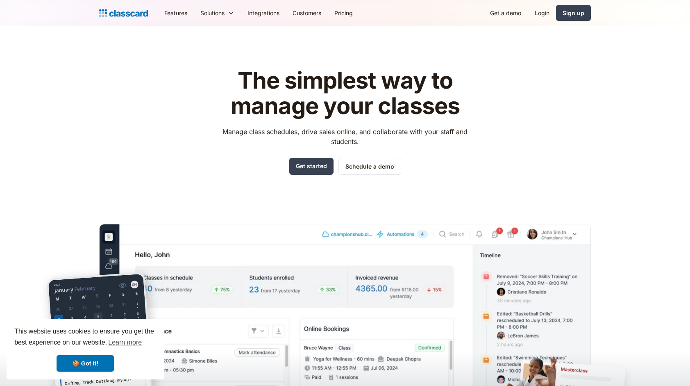  Describe the element at coordinates (506, 13) in the screenshot. I see `a: Get a demo` at that location.